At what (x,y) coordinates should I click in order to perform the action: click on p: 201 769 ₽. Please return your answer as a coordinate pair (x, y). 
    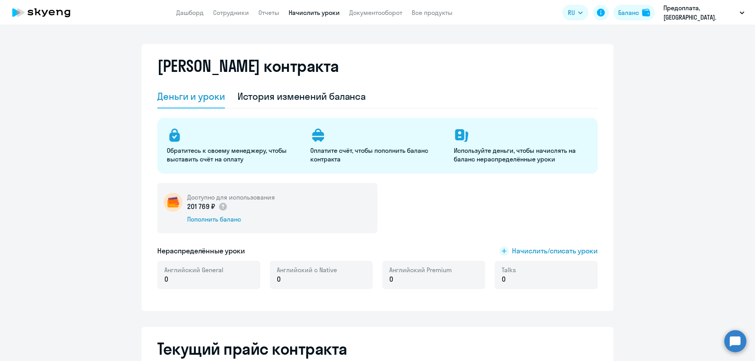
    Looking at the image, I should click on (207, 207).